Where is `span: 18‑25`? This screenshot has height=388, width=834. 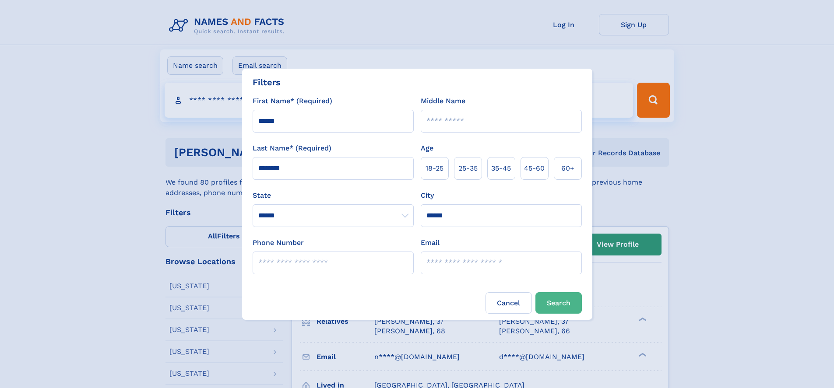 span: 18‑25 is located at coordinates (434, 169).